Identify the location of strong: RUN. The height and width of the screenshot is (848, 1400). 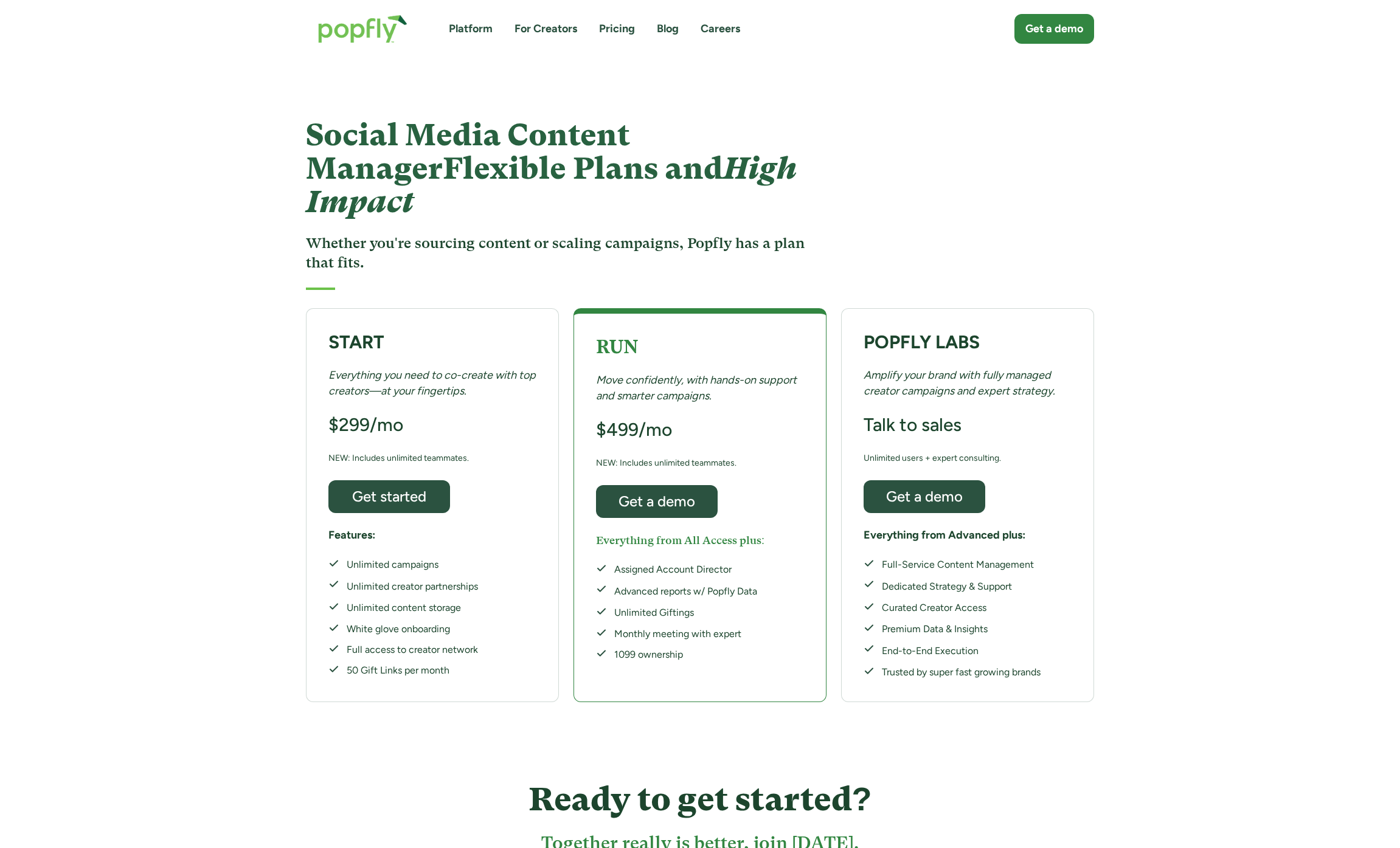
(617, 347).